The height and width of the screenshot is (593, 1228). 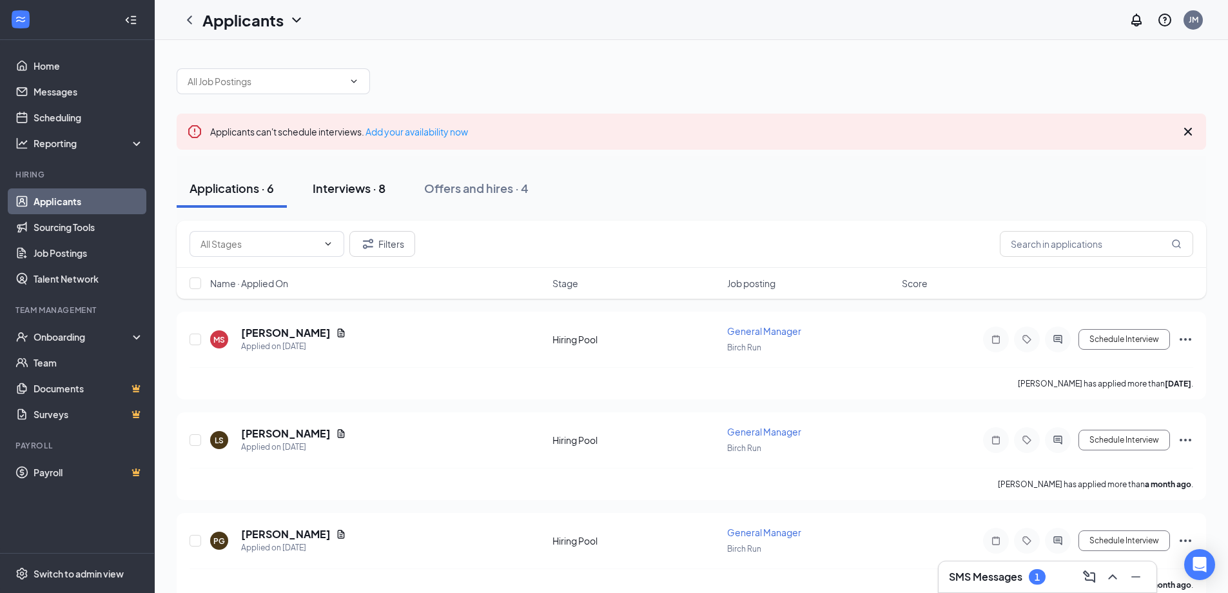 I want to click on h1: Applicants, so click(x=243, y=20).